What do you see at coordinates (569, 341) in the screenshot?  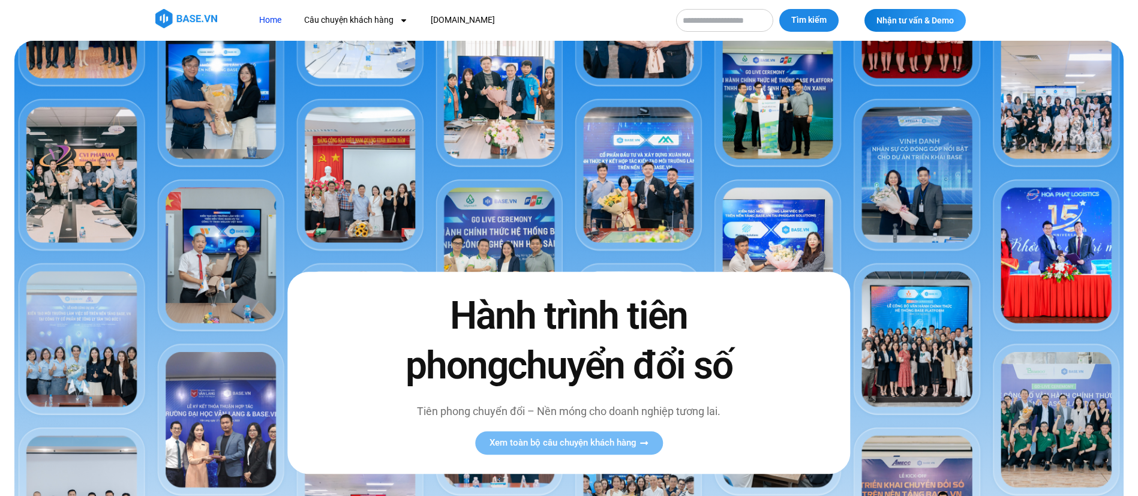 I see `h2: Hành trình tiên phong` at bounding box center [569, 341].